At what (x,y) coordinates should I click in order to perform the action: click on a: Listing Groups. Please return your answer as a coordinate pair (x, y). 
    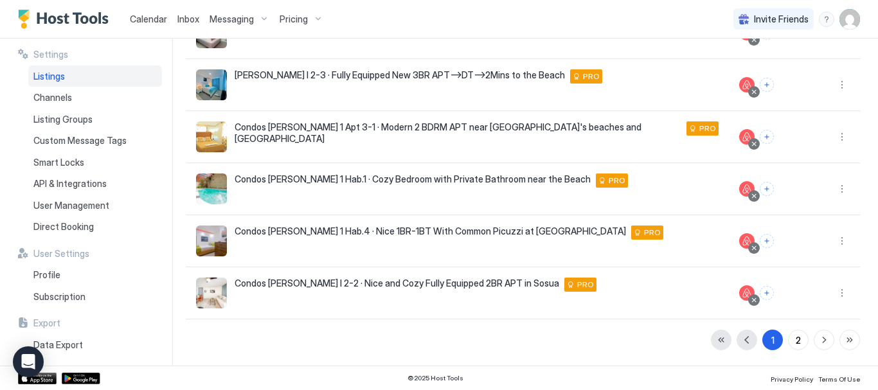
    Looking at the image, I should click on (95, 120).